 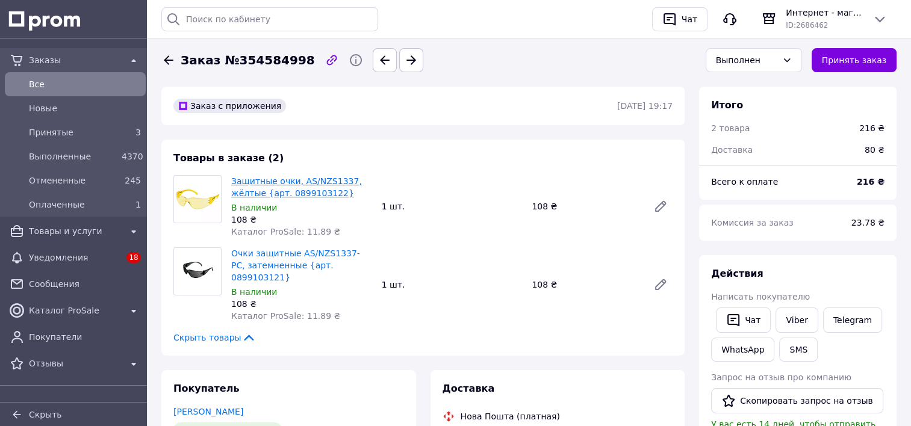 I want to click on span: Отзывы, so click(x=75, y=364).